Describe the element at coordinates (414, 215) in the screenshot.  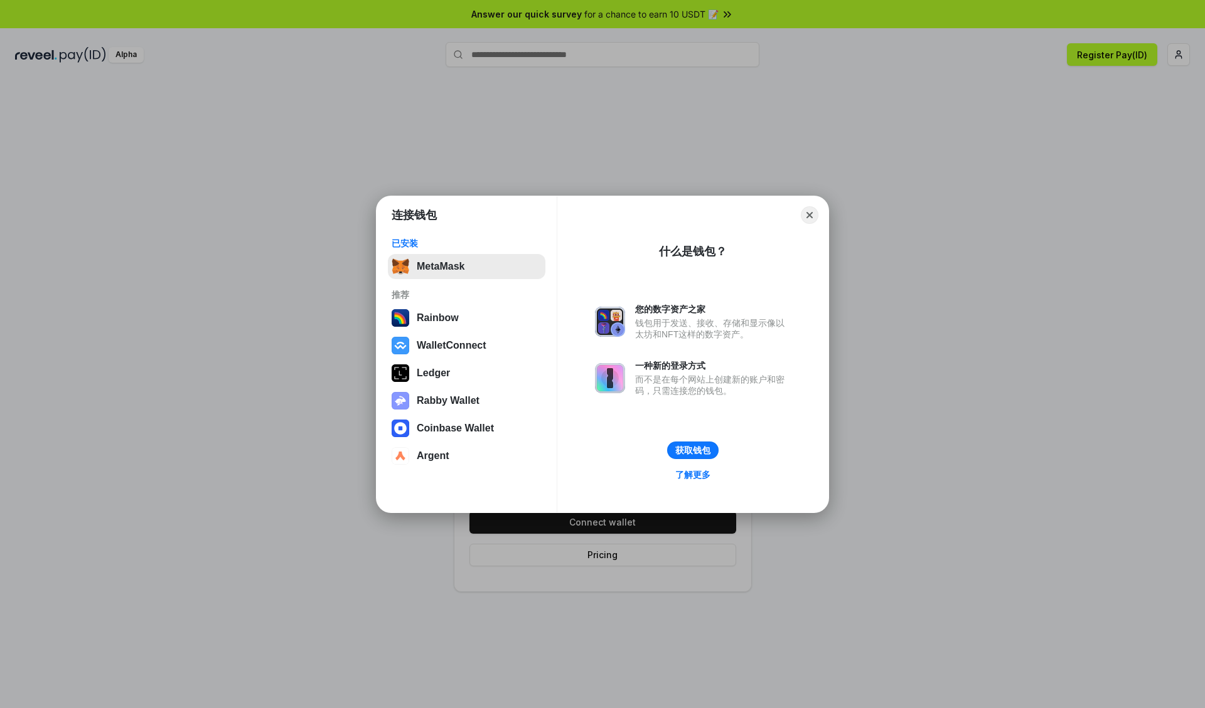
I see `h1: 连接钱包` at that location.